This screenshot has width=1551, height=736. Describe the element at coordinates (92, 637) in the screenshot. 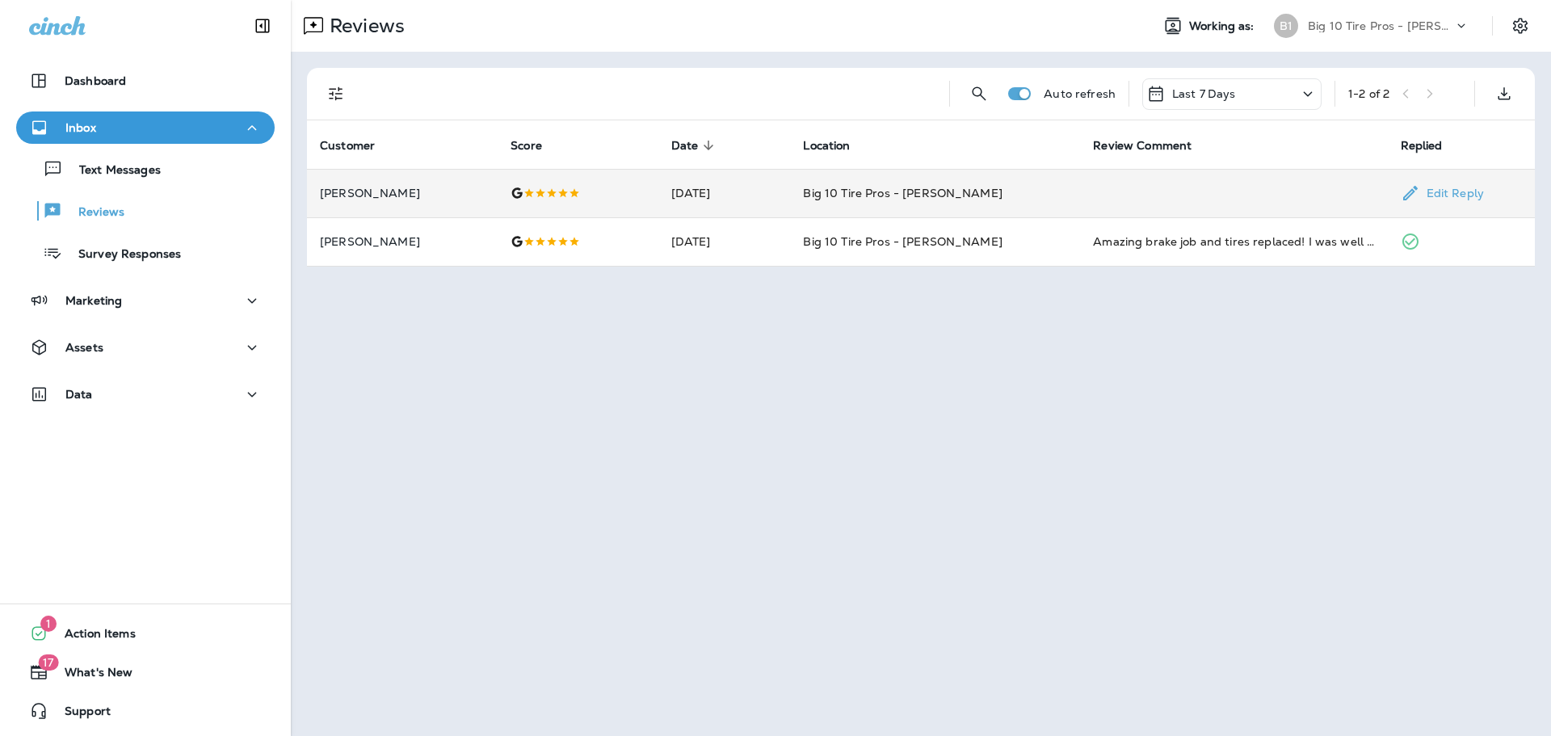

I see `span: Action Items` at that location.